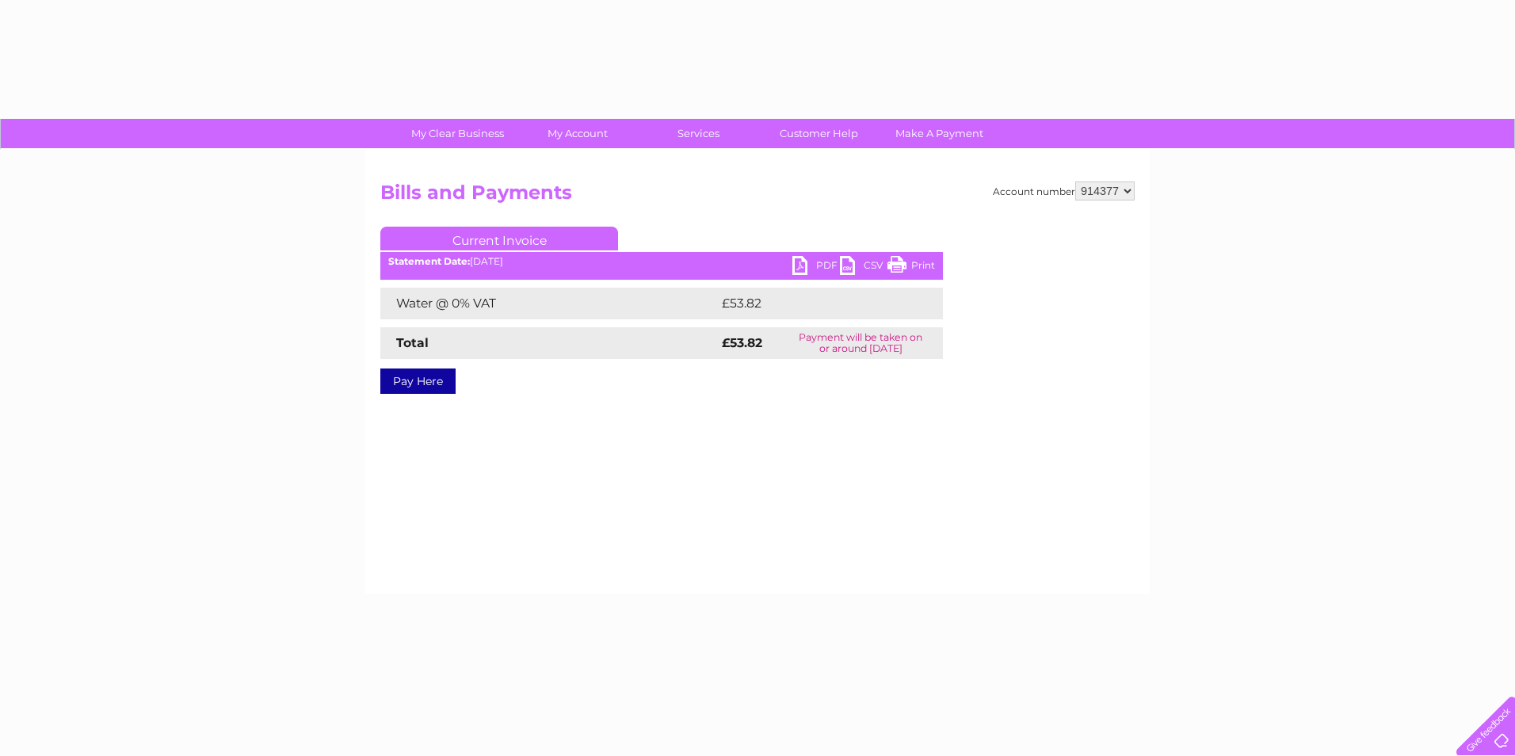 The width and height of the screenshot is (1515, 756). I want to click on a: My Clear Business, so click(457, 133).